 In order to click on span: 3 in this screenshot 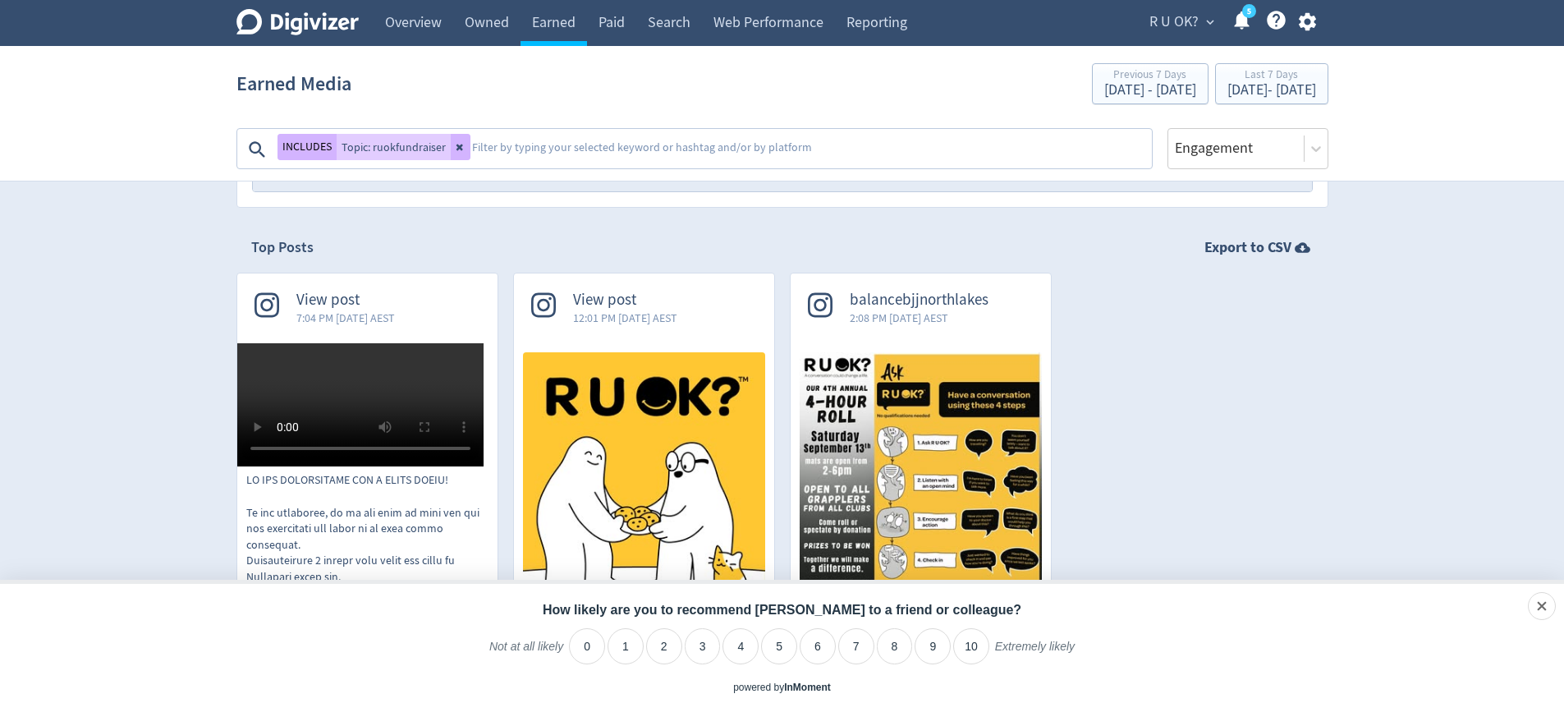, I will do `click(802, 174)`.